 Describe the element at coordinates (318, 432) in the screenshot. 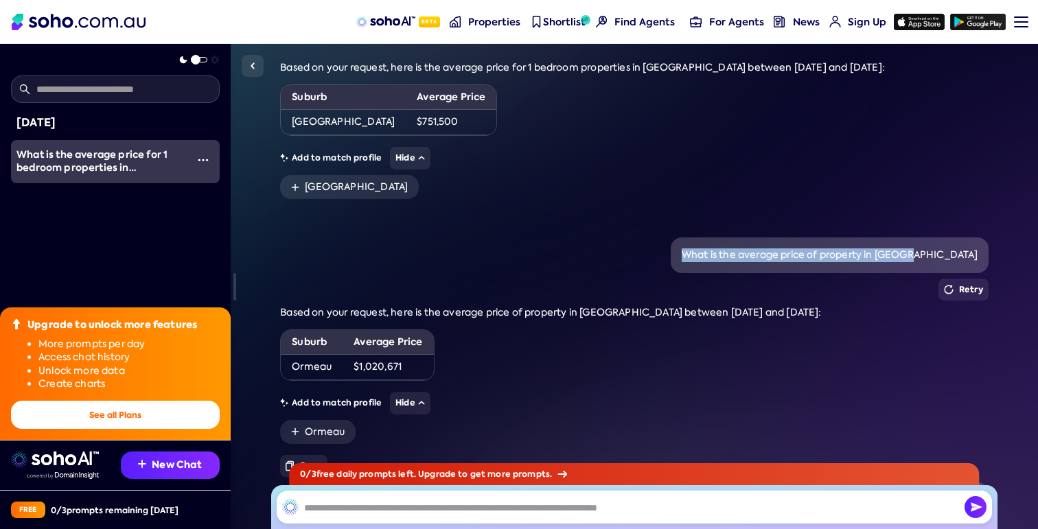

I see `a: Ormeau` at that location.